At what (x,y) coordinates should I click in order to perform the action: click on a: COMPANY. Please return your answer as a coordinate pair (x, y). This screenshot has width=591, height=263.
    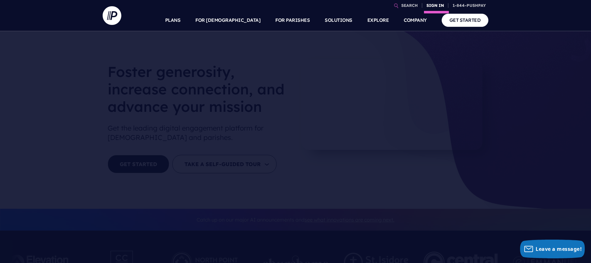
    Looking at the image, I should click on (415, 20).